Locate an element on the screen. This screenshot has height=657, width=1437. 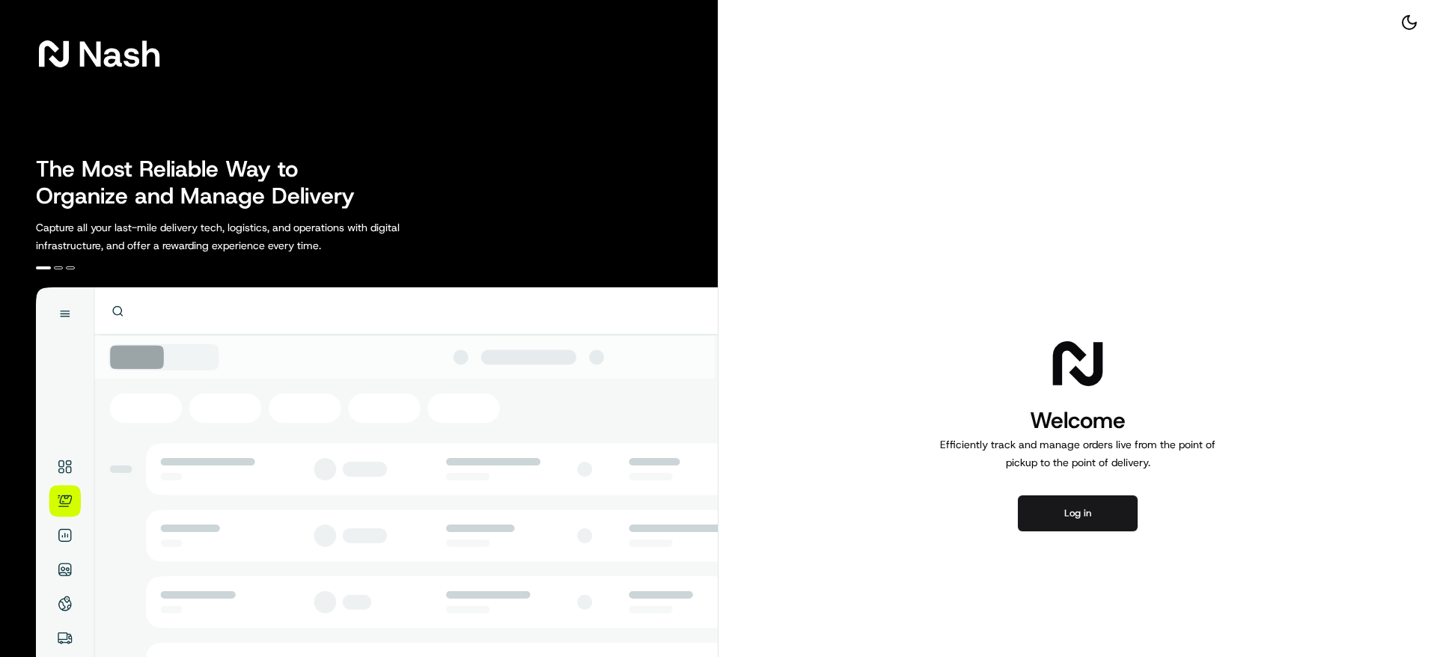
h2: The Most Reliable Way to Organize and Manage Delivery is located at coordinates (204, 183).